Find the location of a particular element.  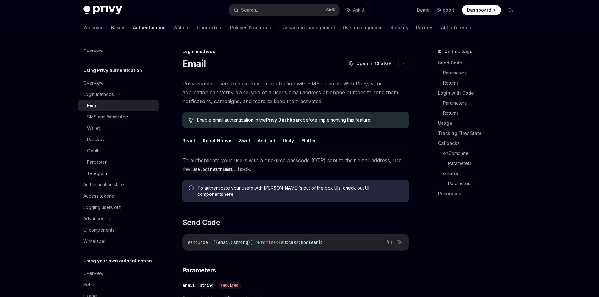

h5: Using your own authentication is located at coordinates (118, 261).